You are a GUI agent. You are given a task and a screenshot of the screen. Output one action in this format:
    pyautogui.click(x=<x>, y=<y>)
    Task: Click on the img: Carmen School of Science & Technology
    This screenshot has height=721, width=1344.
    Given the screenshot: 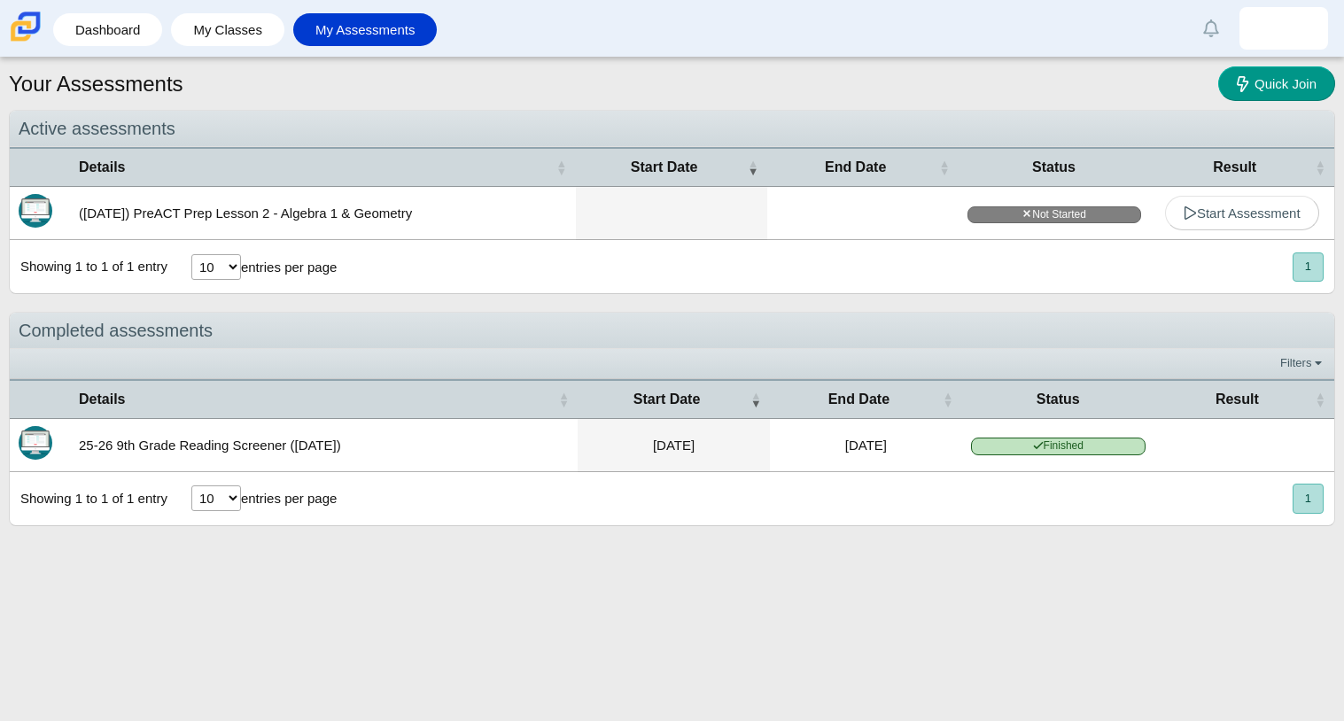 What is the action you would take?
    pyautogui.click(x=26, y=27)
    